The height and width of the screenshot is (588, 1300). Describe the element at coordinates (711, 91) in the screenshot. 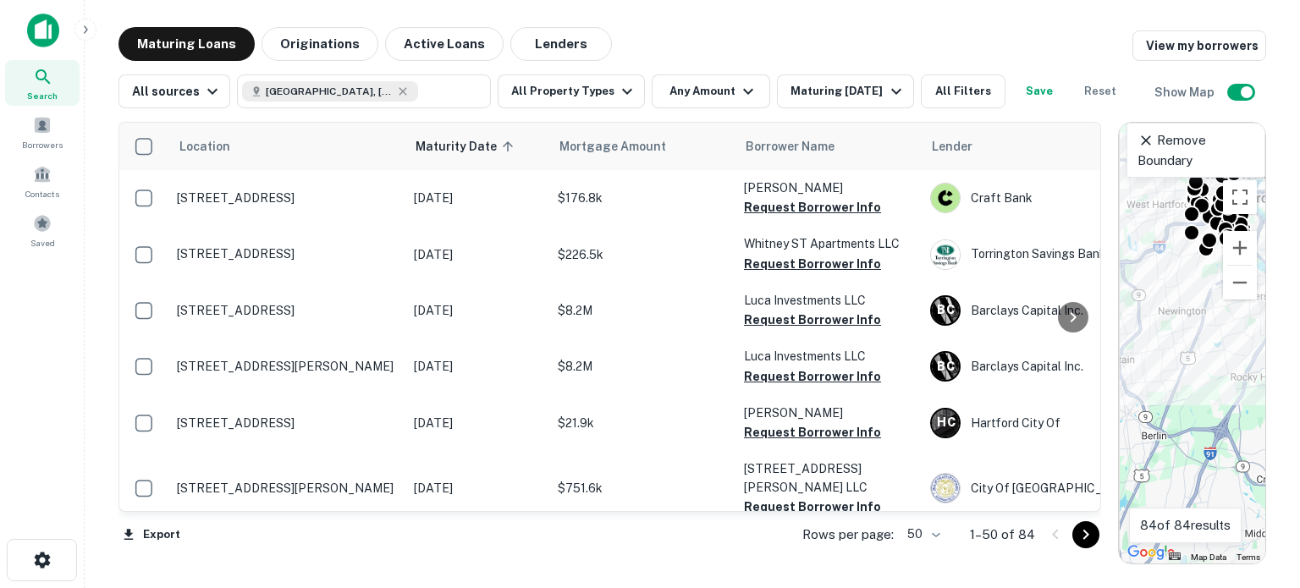

I see `button: Any Amount` at that location.